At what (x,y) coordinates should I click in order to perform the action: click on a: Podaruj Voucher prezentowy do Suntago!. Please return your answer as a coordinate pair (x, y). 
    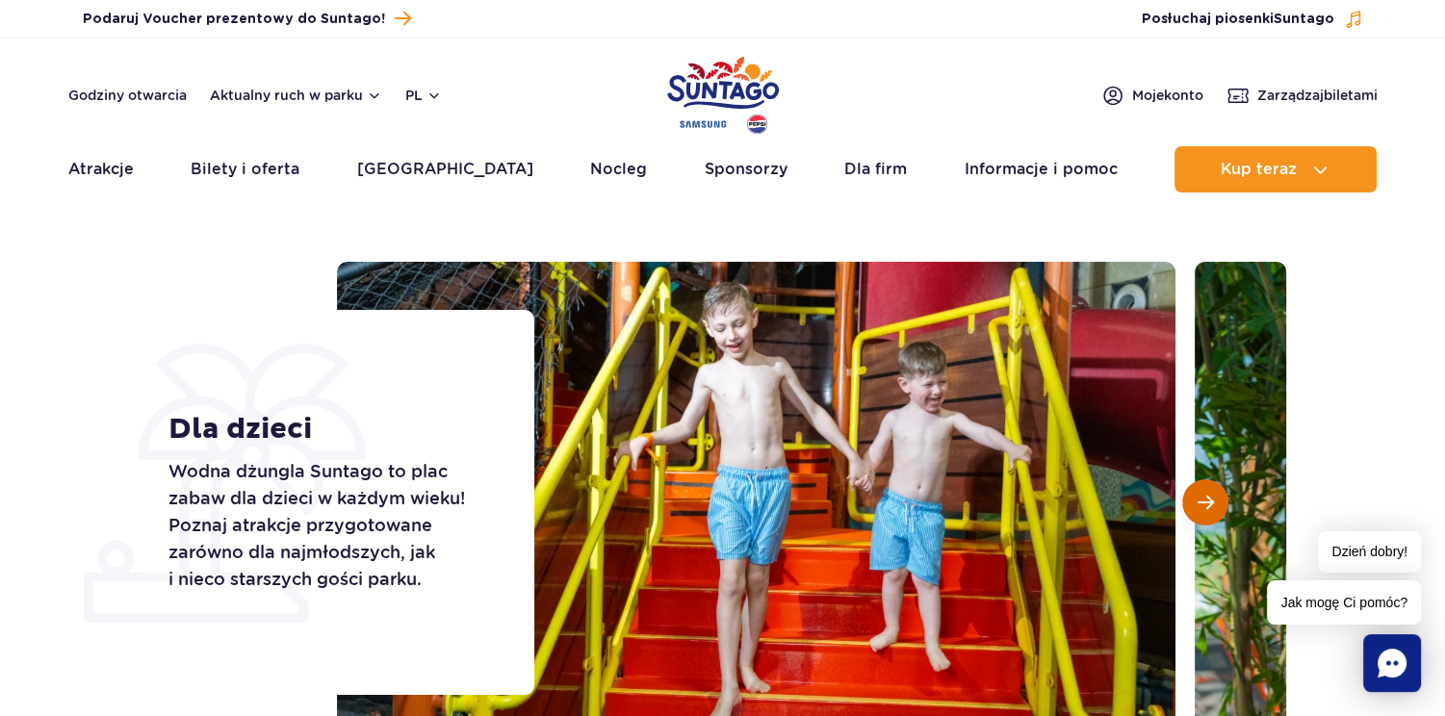
    Looking at the image, I should click on (247, 18).